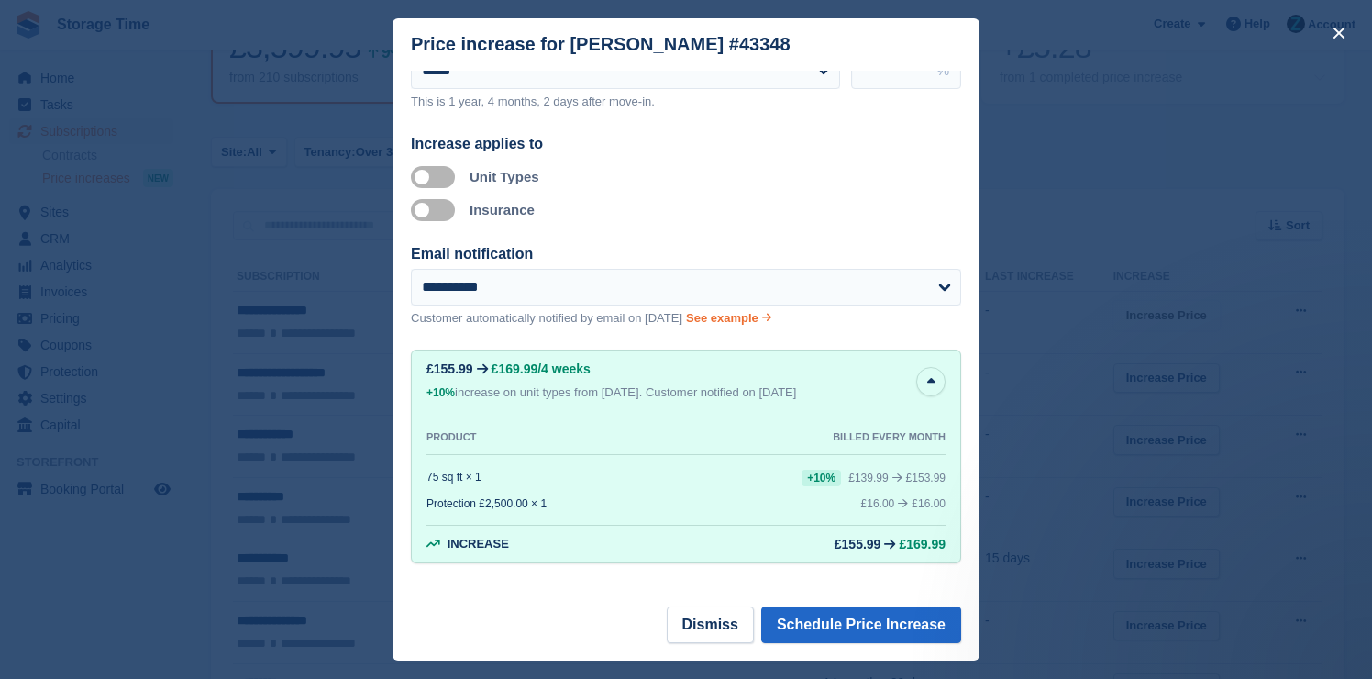 The height and width of the screenshot is (679, 1372). Describe the element at coordinates (728, 318) in the screenshot. I see `a: See example` at that location.